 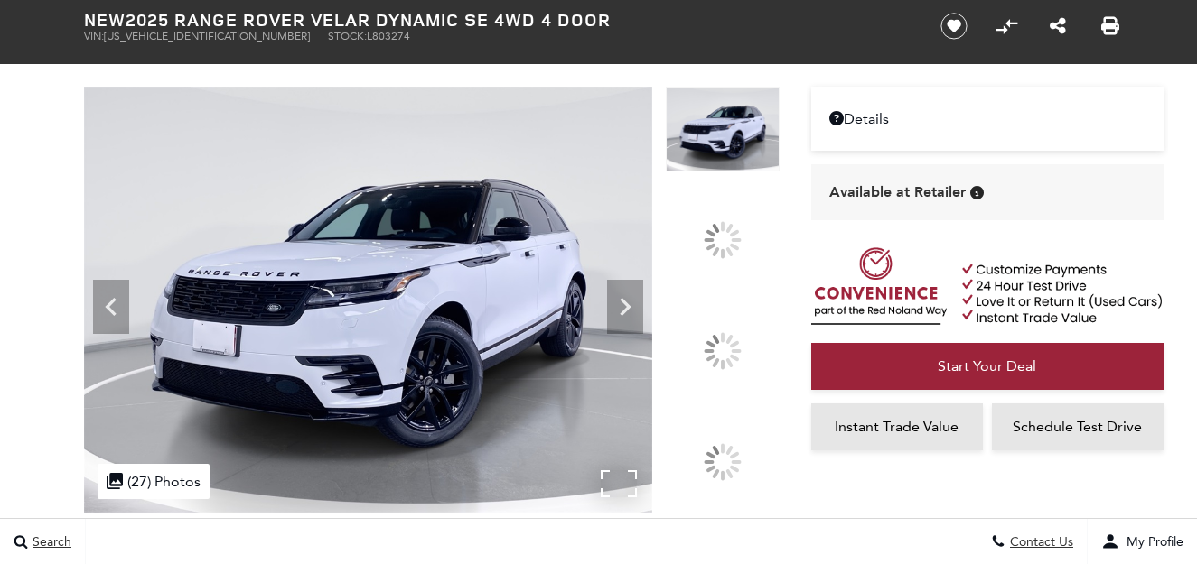 I want to click on a: Instant Trade Value, so click(x=897, y=427).